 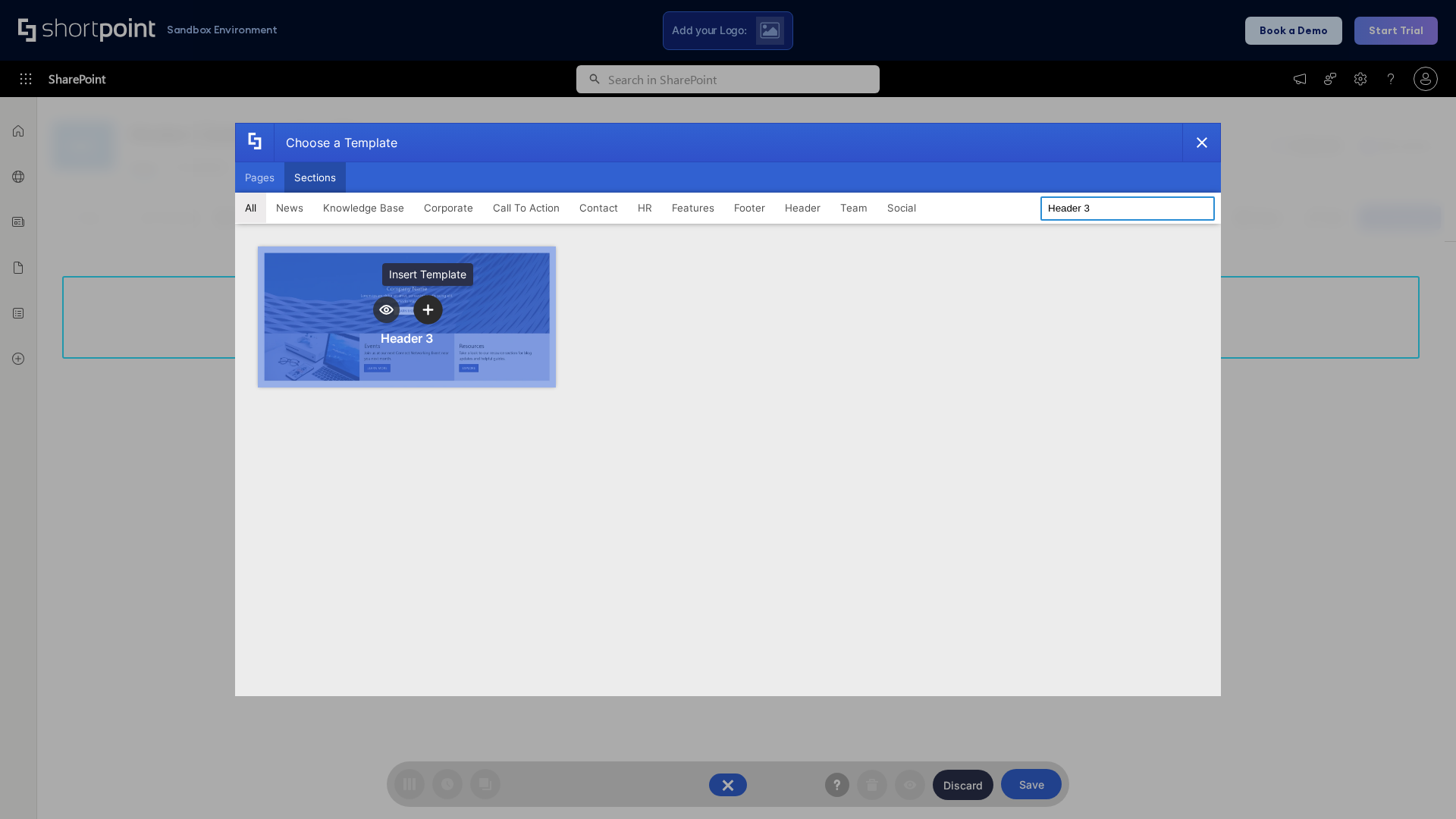 What do you see at coordinates (259, 177) in the screenshot?
I see `button: Pages` at bounding box center [259, 177].